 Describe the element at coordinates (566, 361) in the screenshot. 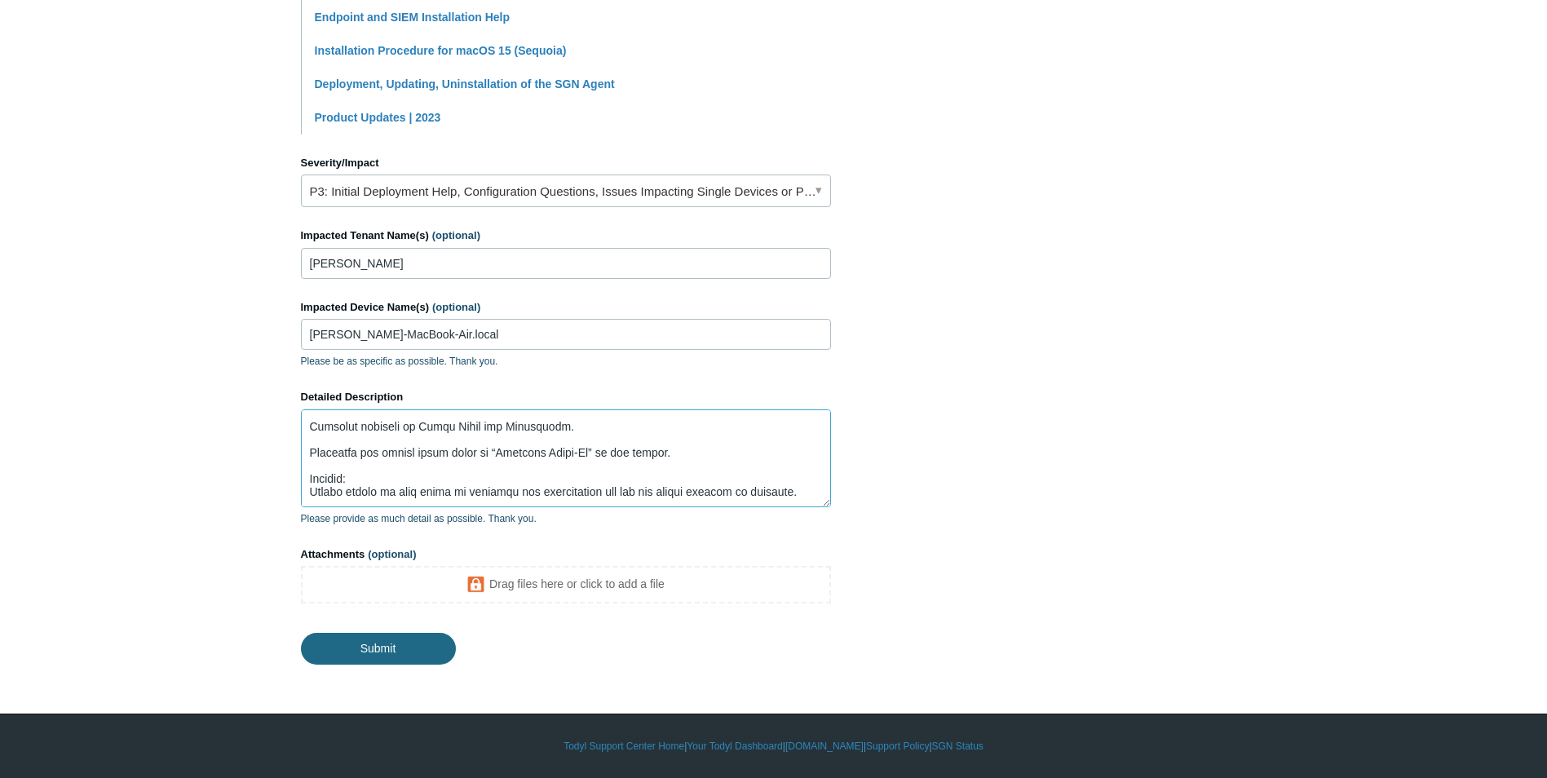

I see `p: Please be as specific as possible. Thank you.` at that location.